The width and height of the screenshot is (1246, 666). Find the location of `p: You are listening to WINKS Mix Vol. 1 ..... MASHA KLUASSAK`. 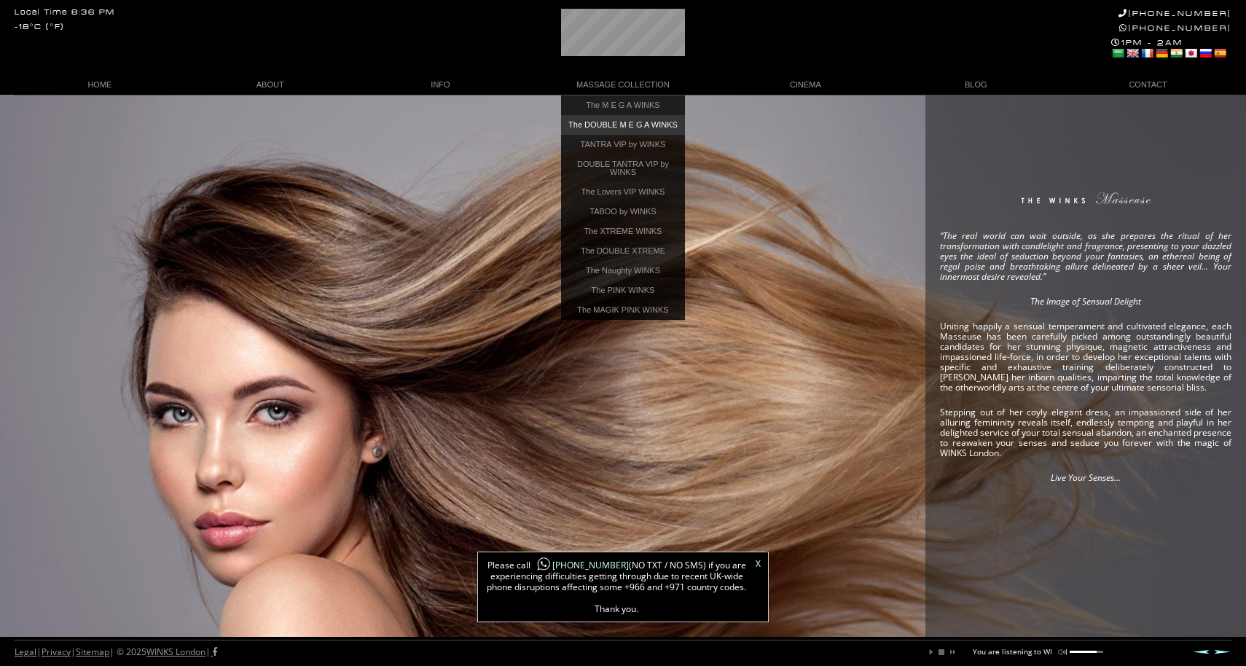

p: You are listening to WINKS Mix Vol. 1 ..... MASHA KLUASSAK is located at coordinates (1075, 651).